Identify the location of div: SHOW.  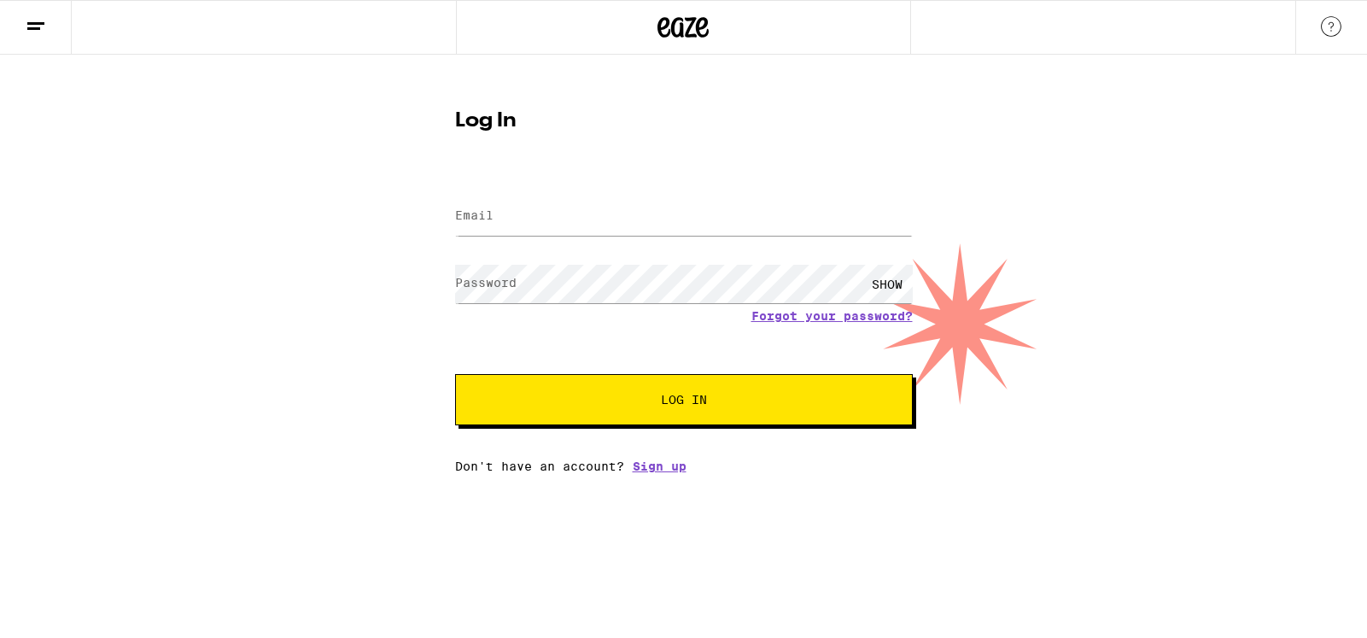
(887, 283).